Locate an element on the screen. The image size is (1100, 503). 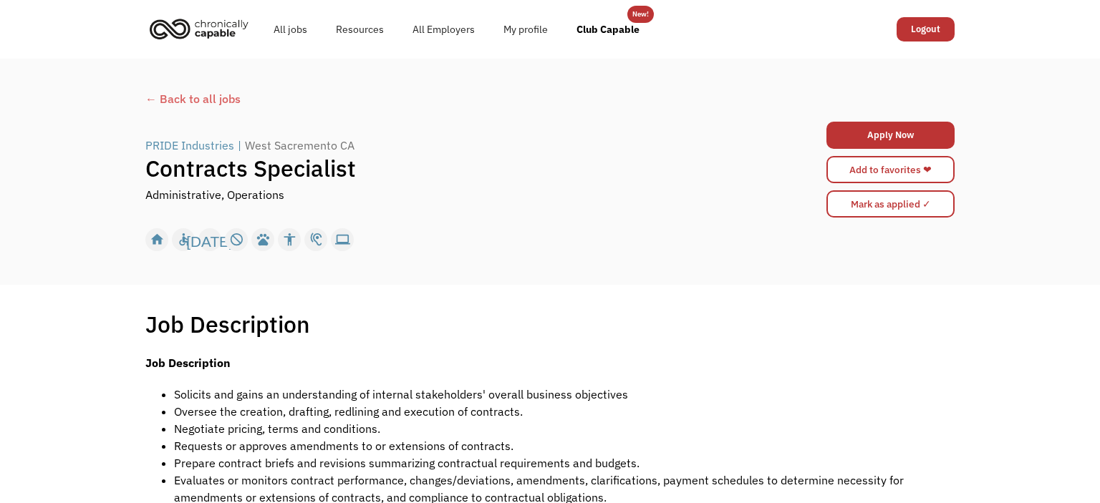
a: Logout is located at coordinates (925, 29).